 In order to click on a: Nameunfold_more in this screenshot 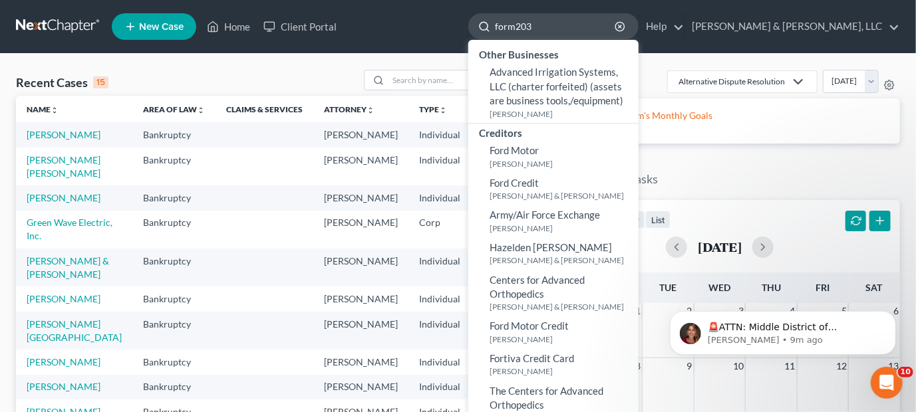, I will do `click(43, 109)`.